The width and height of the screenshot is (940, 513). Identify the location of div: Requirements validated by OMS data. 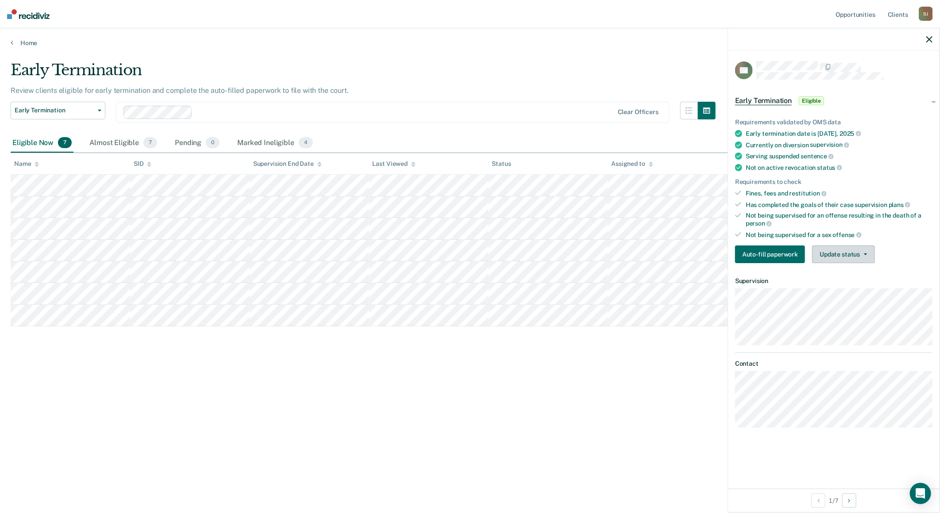
(833, 122).